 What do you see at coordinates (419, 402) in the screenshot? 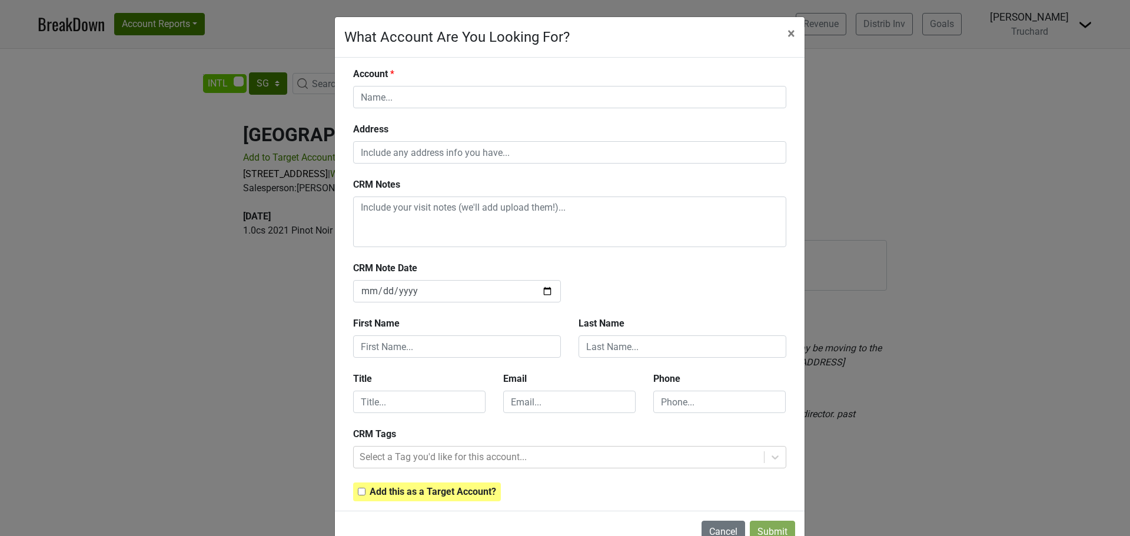
I see `input: Title...` at bounding box center [419, 402].